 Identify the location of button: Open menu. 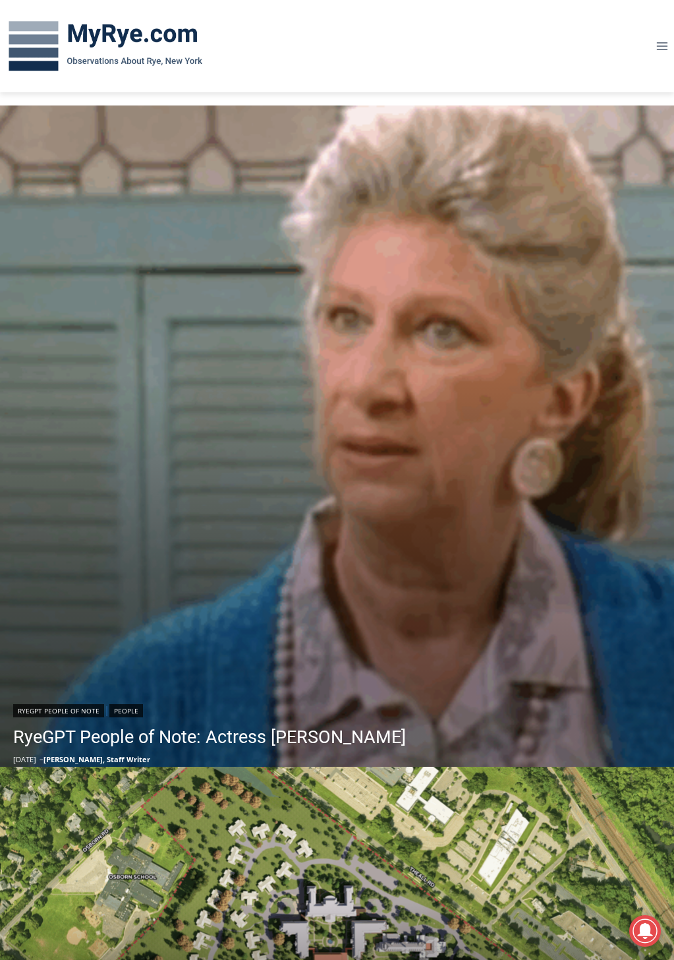
(662, 45).